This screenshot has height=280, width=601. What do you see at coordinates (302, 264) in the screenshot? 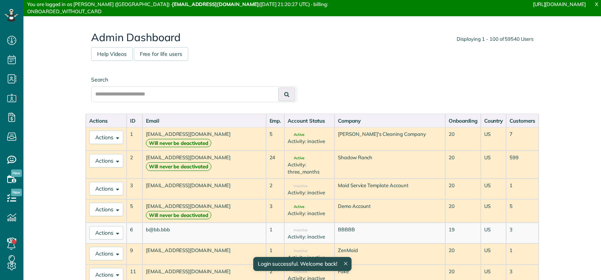
I see `div: Login successful. Welcome back!` at bounding box center [302, 264].